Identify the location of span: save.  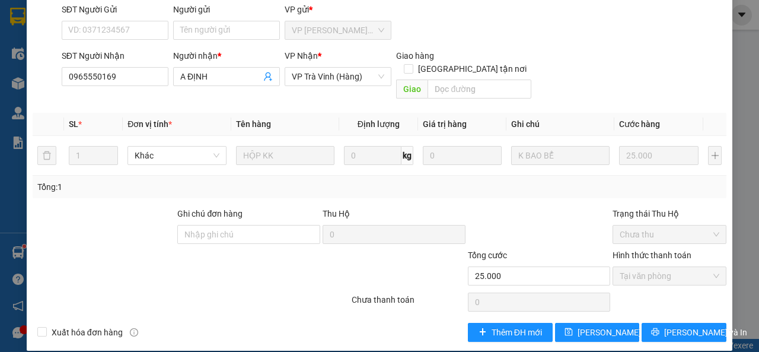
(569, 332).